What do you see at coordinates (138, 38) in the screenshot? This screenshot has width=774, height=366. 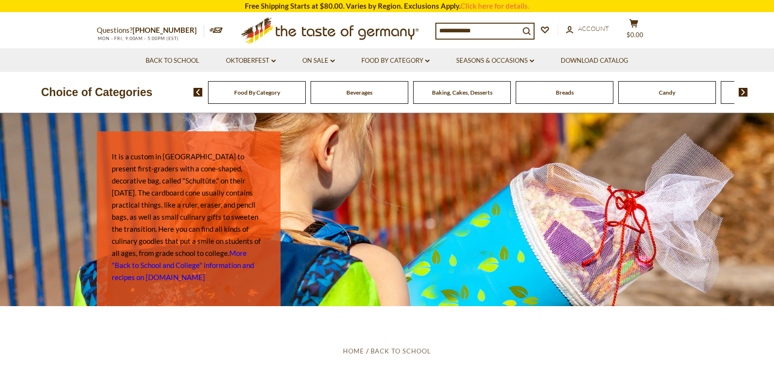 I see `span: MON - FRI, 9:00AM - 5:00PM (EST)` at bounding box center [138, 38].